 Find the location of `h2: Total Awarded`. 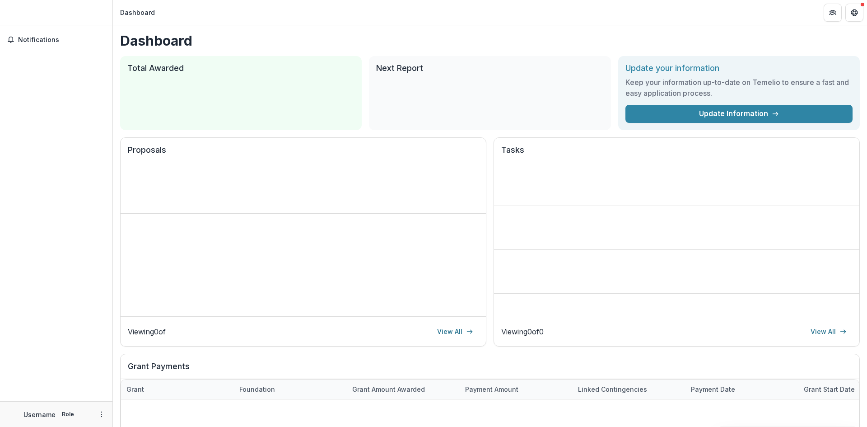

h2: Total Awarded is located at coordinates (241, 68).